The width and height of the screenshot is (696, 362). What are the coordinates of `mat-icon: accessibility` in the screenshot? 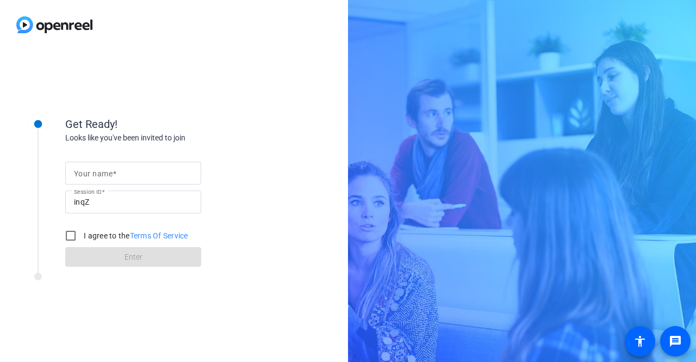 It's located at (640, 341).